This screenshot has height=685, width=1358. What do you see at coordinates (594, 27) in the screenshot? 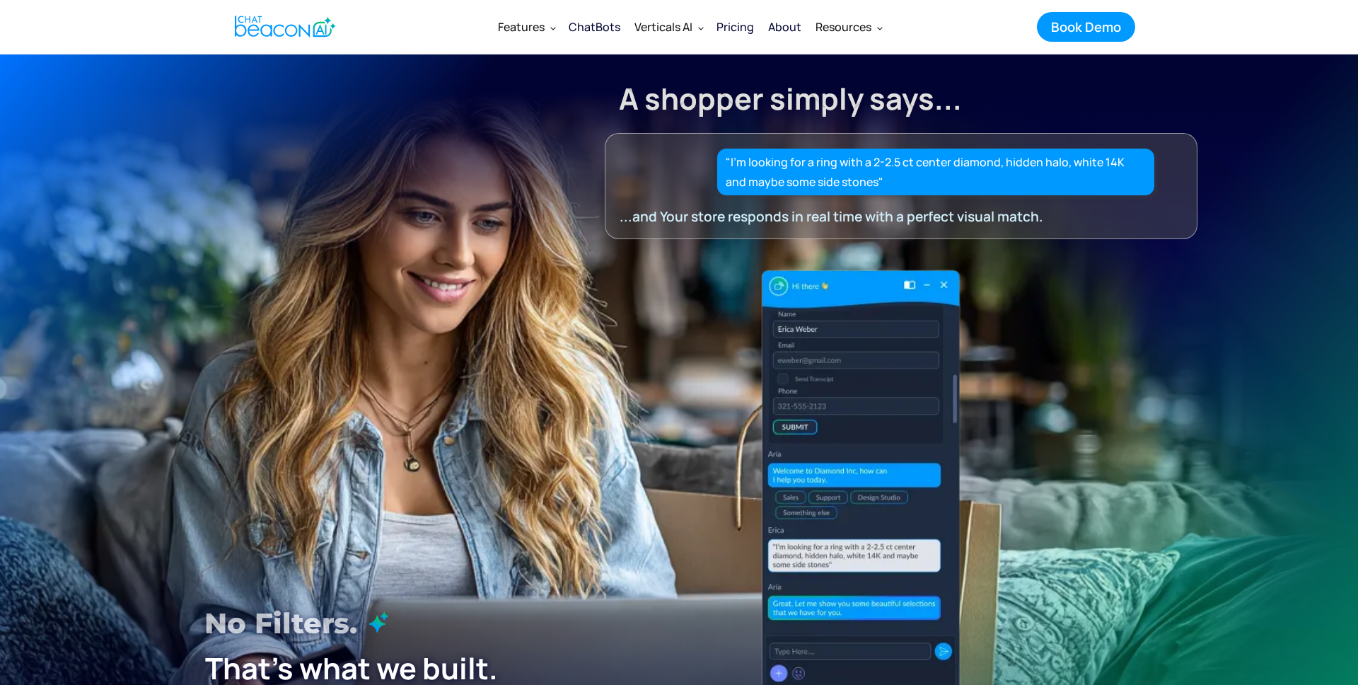
I see `a: ChatBots` at bounding box center [594, 27].